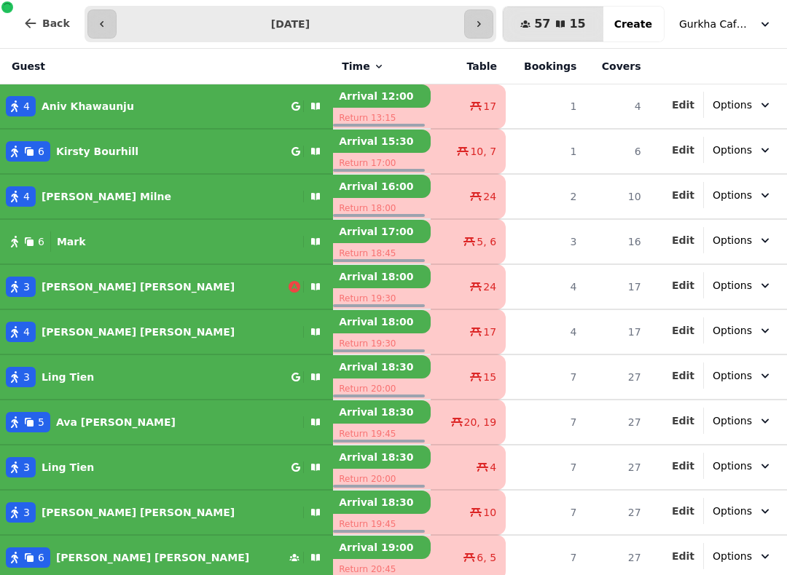 The height and width of the screenshot is (575, 787). I want to click on p: Kirsty Bourhill, so click(97, 152).